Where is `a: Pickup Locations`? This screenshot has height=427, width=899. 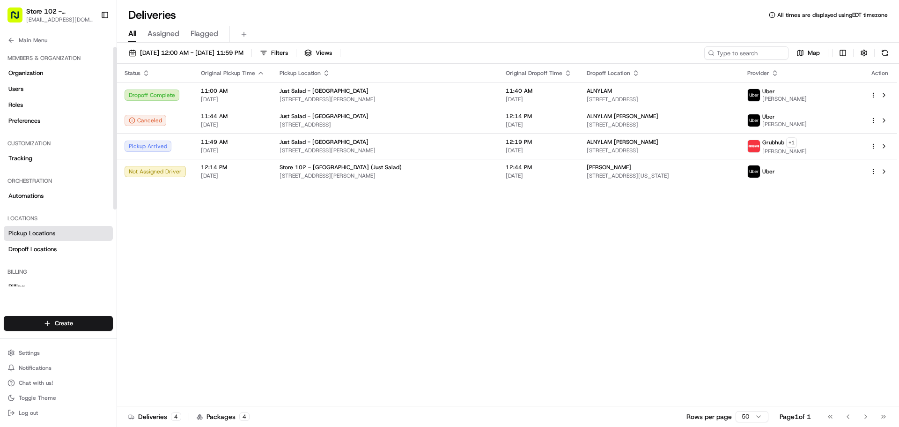
a: Pickup Locations is located at coordinates (58, 233).